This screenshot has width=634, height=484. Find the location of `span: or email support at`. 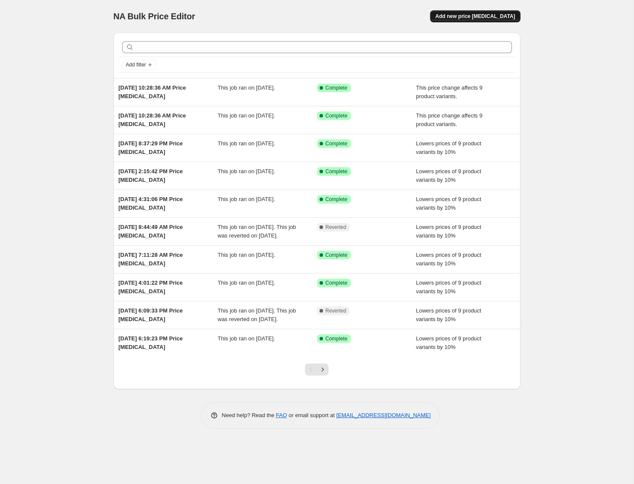

span: or email support at is located at coordinates (311, 415).